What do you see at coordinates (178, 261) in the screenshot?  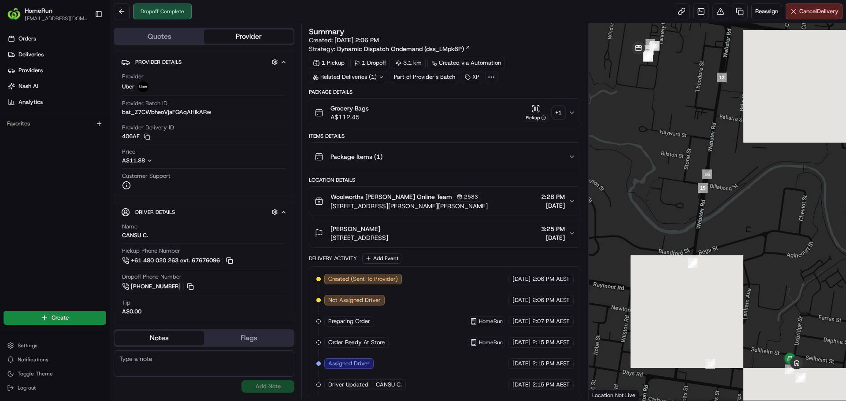 I see `button: +61 480 020 263 ext. 67676096` at bounding box center [178, 261].